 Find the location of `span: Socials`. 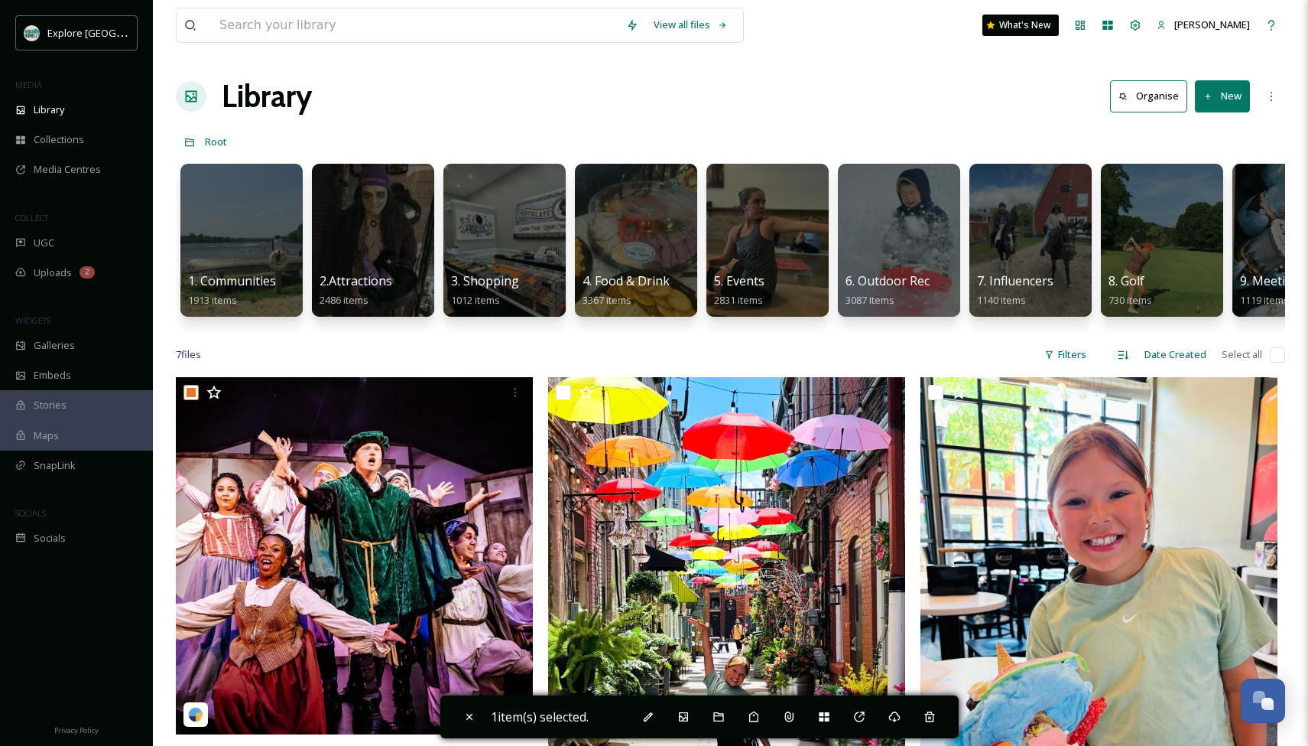

span: Socials is located at coordinates (50, 538).